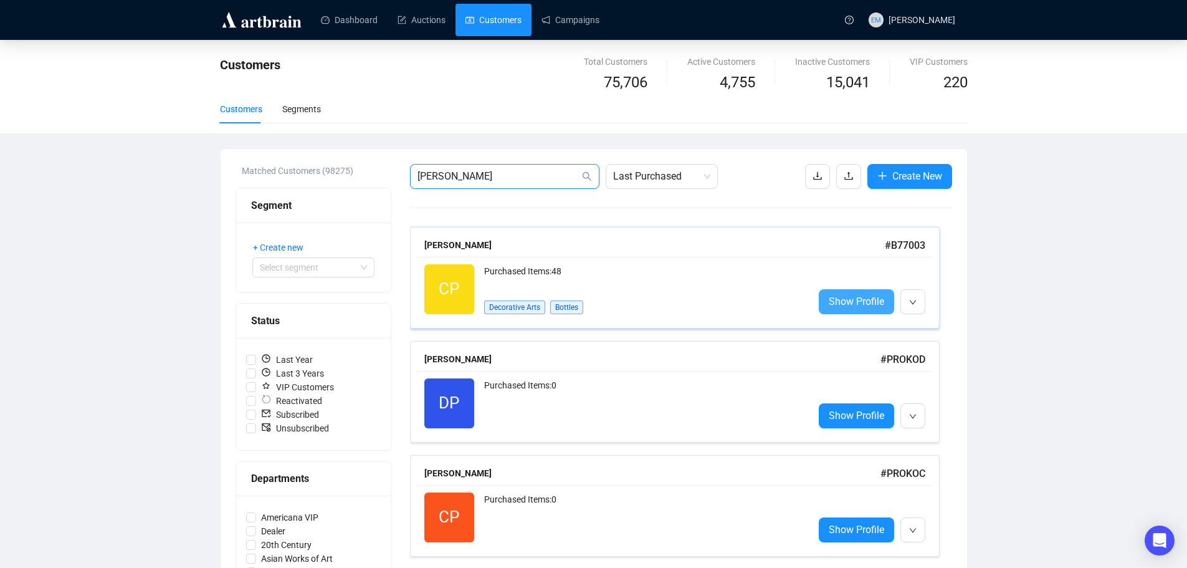 Image resolution: width=1187 pixels, height=568 pixels. Describe the element at coordinates (903, 473) in the screenshot. I see `span: # PROKOC` at that location.